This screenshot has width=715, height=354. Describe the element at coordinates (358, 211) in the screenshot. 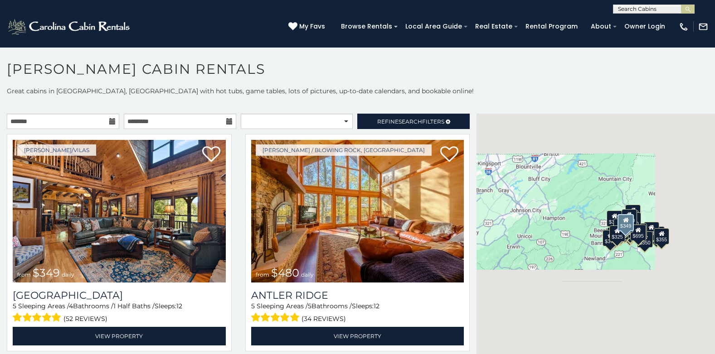

I see `img: Antler Ridge` at that location.